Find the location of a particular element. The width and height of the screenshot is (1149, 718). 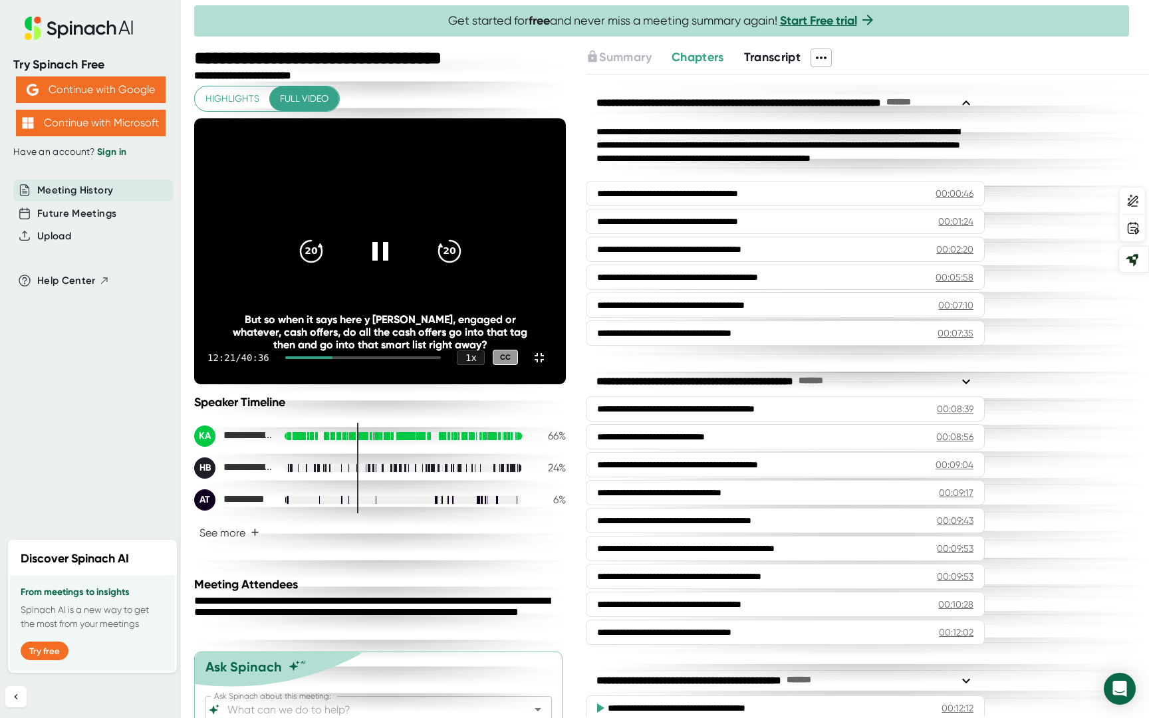

button: Upload is located at coordinates (54, 236).